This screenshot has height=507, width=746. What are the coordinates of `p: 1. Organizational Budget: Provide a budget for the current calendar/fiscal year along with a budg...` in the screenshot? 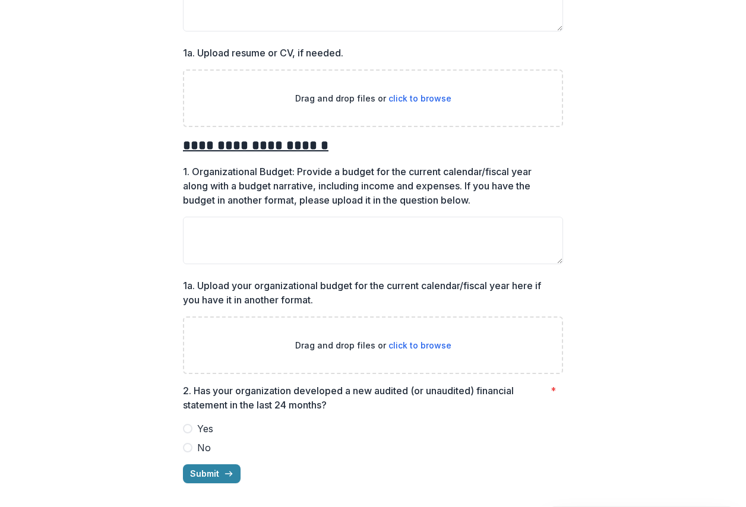 It's located at (369, 186).